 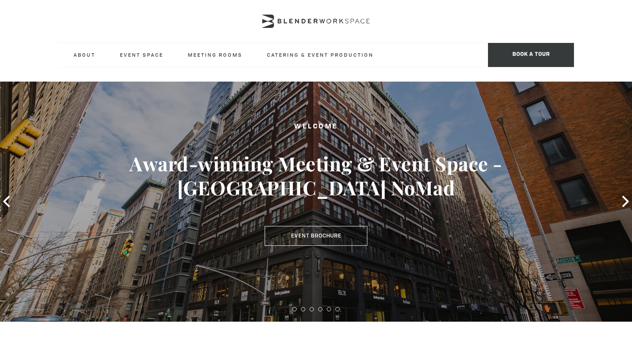 What do you see at coordinates (141, 55) in the screenshot?
I see `a: Event Space` at bounding box center [141, 55].